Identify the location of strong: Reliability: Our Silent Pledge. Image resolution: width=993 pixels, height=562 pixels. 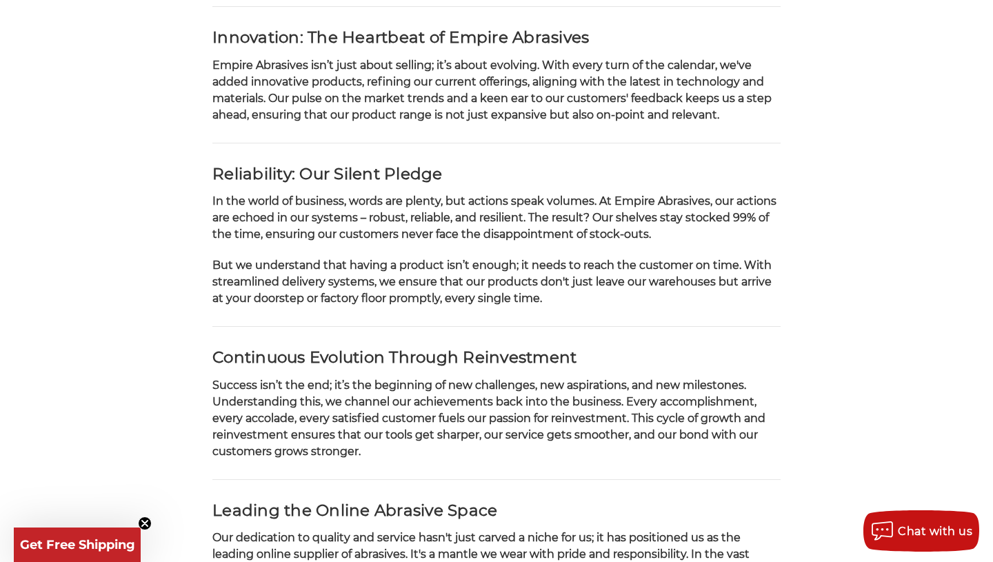
(327, 174).